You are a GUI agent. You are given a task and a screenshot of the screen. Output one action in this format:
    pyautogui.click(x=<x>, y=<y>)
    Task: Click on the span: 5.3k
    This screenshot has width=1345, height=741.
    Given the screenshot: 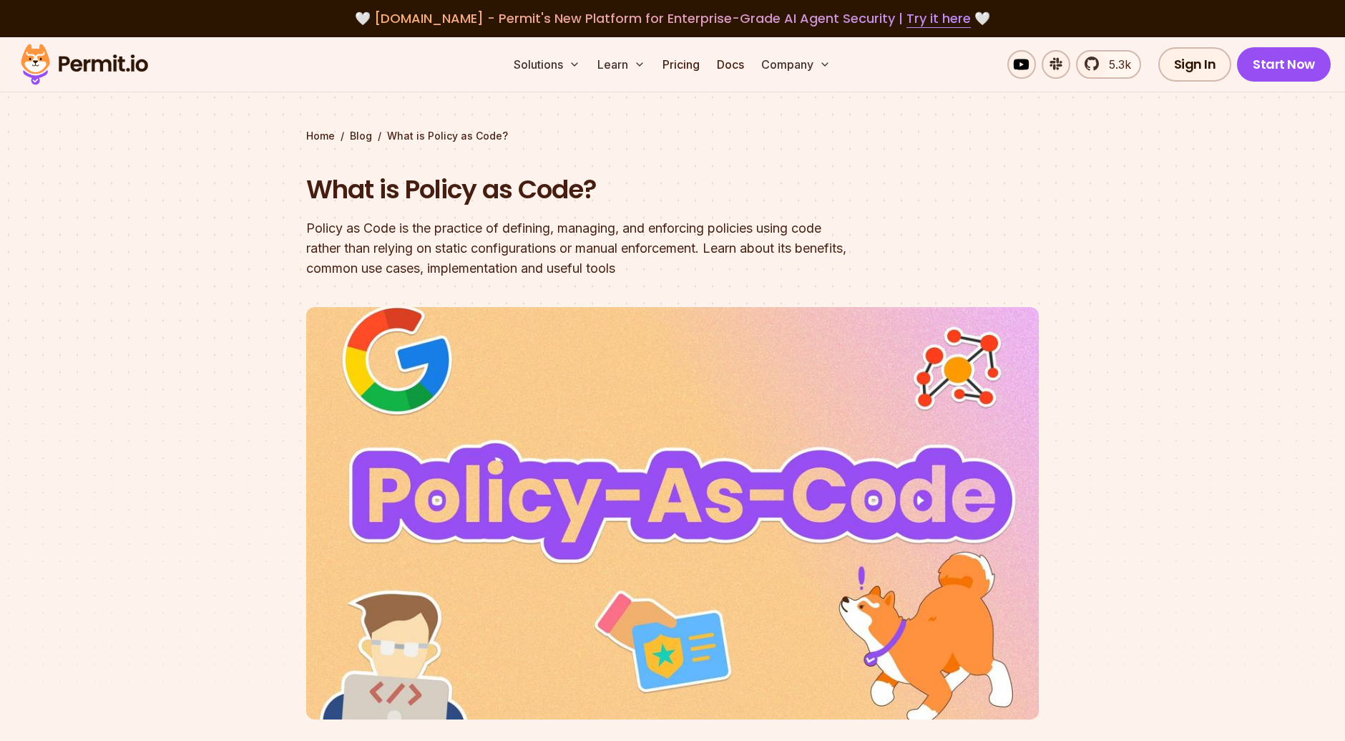 What is the action you would take?
    pyautogui.click(x=1116, y=64)
    